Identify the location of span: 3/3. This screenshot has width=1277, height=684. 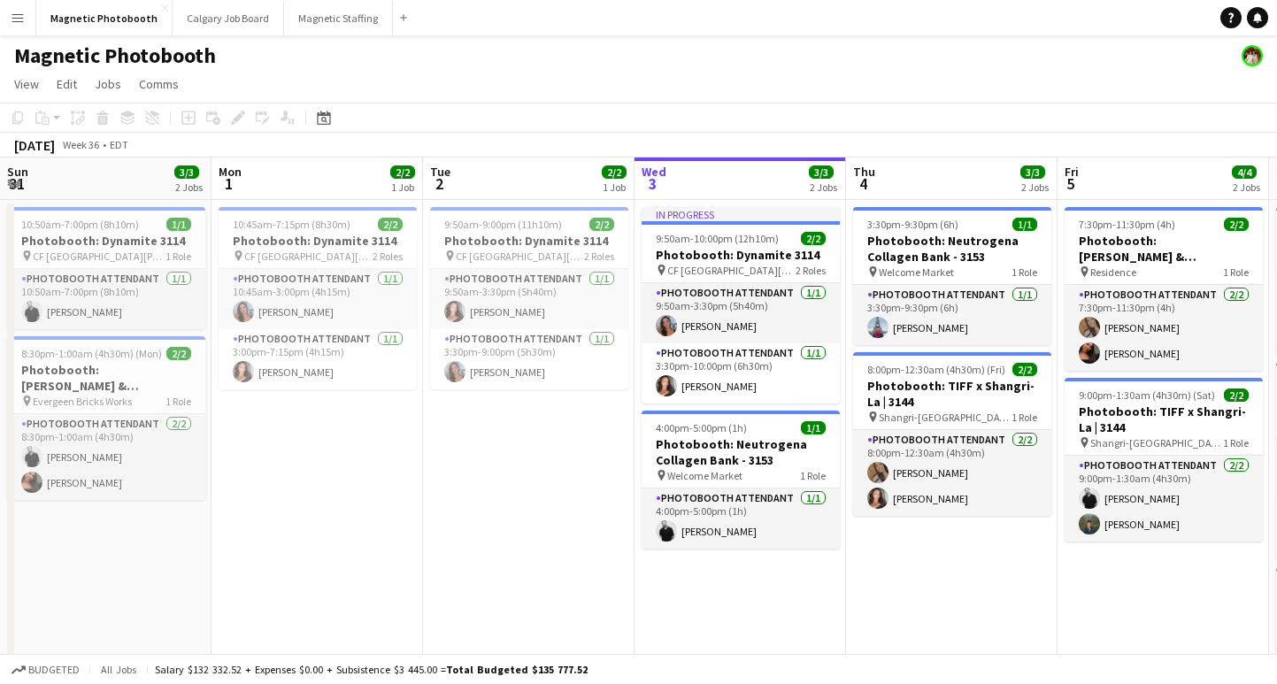
(1032, 172).